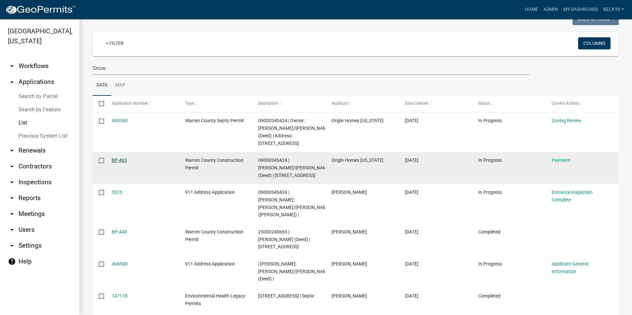 The height and width of the screenshot is (315, 632). What do you see at coordinates (362, 104) in the screenshot?
I see `datatable-header-cell: Applicant` at bounding box center [362, 104].